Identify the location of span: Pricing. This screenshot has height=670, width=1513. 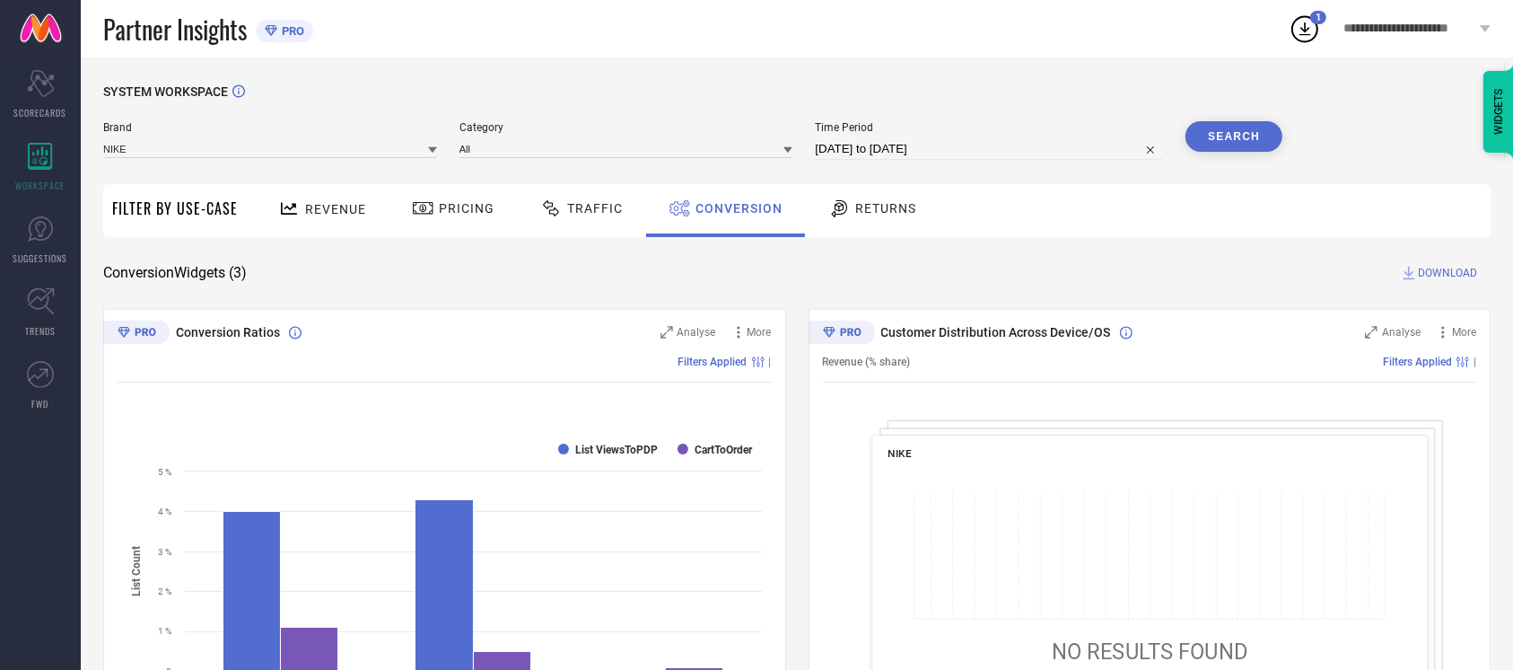
(467, 208).